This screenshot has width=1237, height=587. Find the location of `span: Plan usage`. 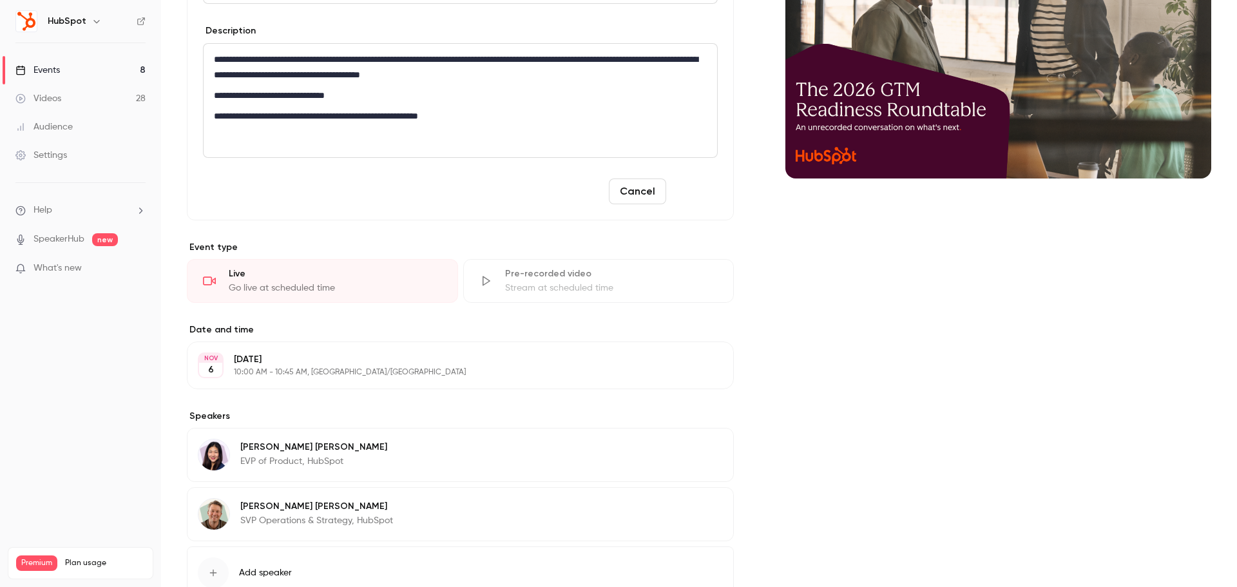

span: Plan usage is located at coordinates (105, 563).